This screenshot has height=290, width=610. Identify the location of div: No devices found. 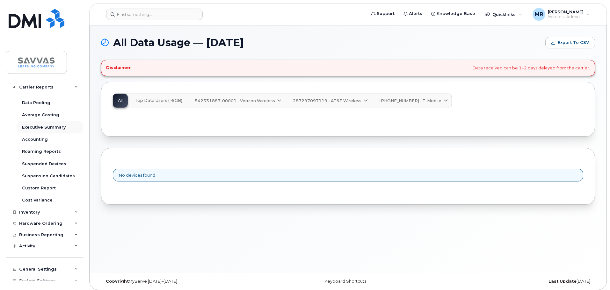
(348, 175).